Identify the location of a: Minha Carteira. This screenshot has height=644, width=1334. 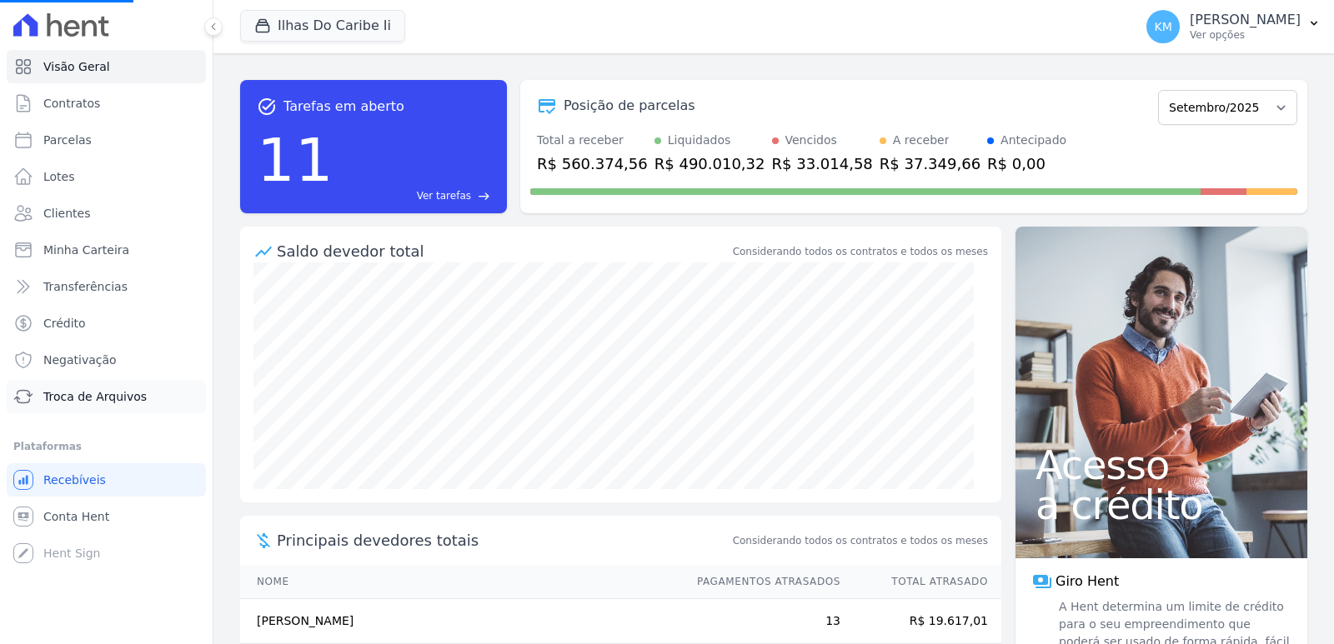
(106, 250).